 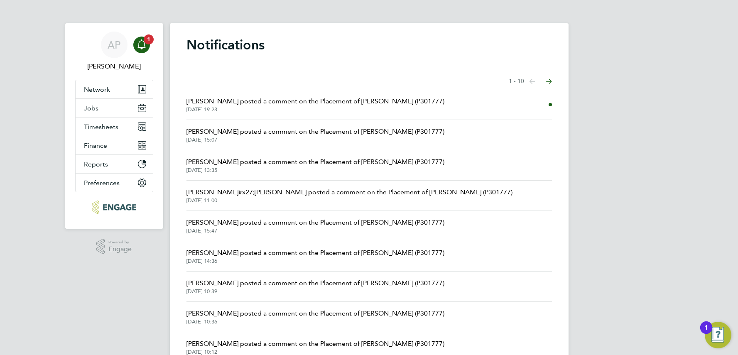 I want to click on nav: Main navigation, so click(x=114, y=126).